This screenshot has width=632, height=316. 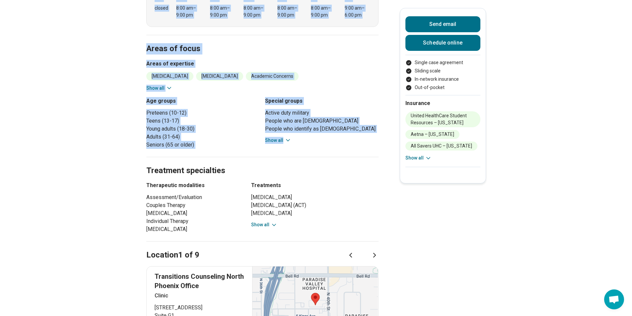 I want to click on div: Open chat, so click(x=614, y=299).